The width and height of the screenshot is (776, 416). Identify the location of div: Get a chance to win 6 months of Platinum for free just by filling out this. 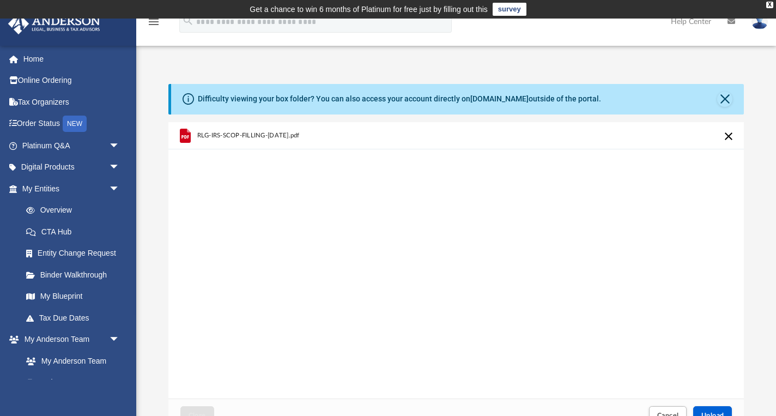
(368, 9).